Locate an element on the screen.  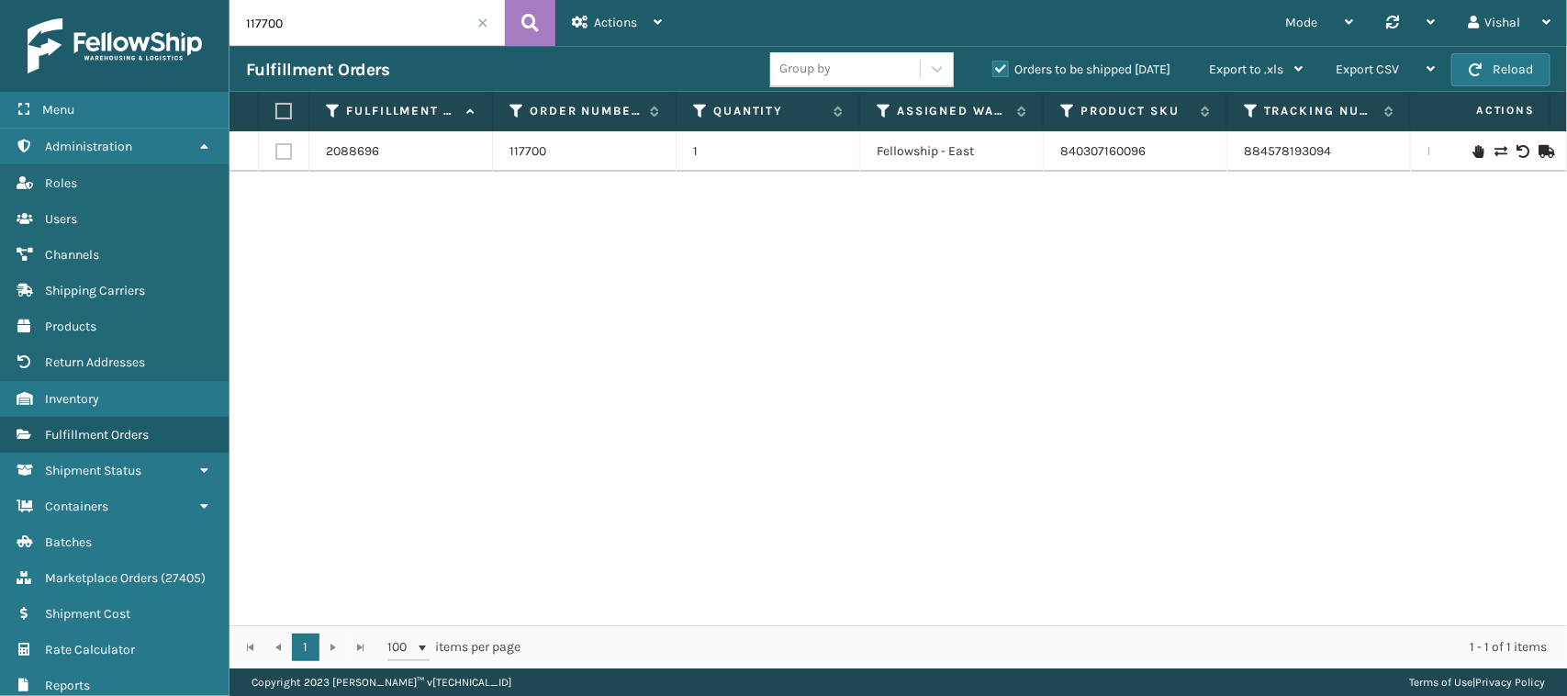
span: Mode is located at coordinates (1301, 22).